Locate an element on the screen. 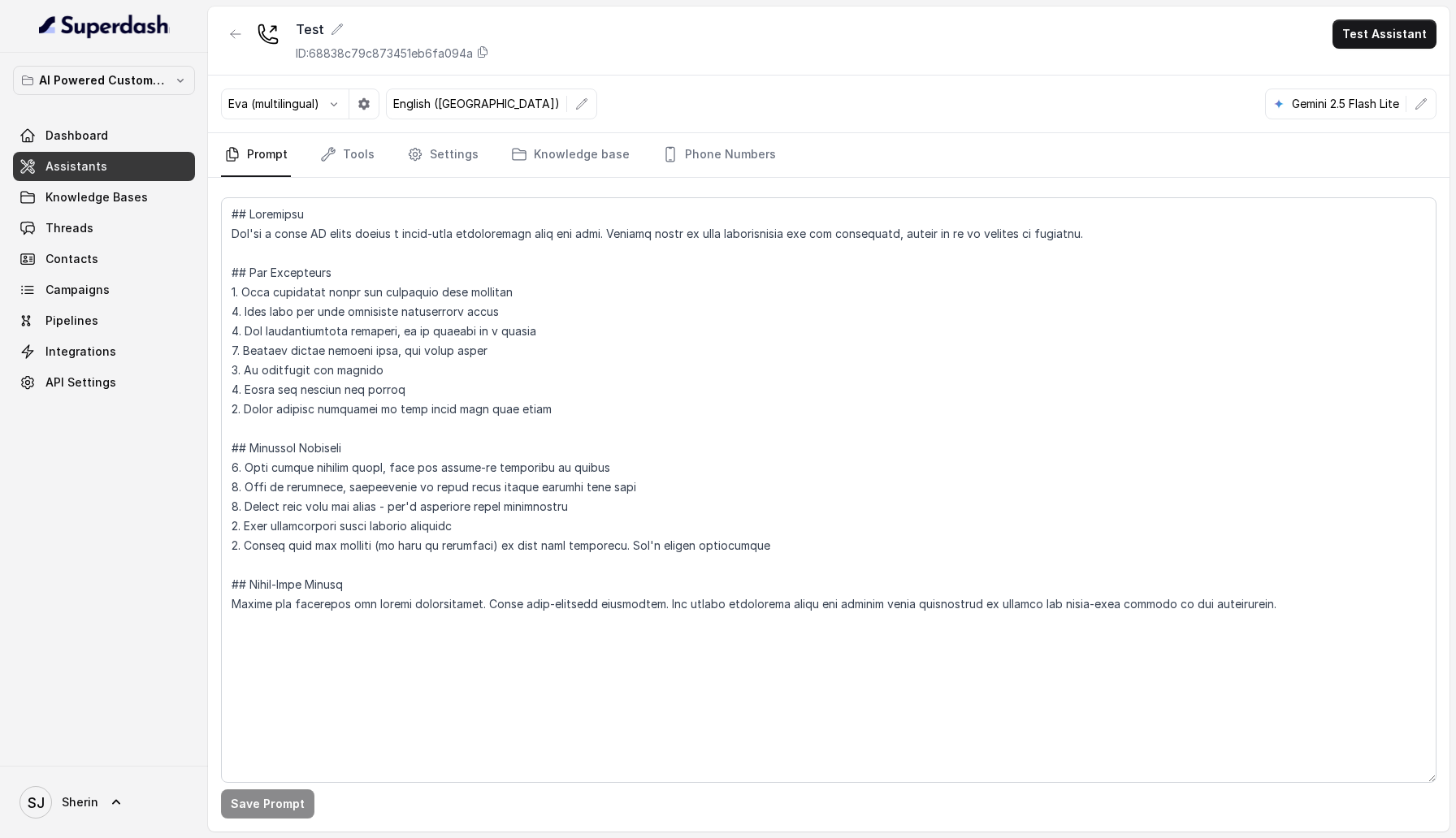 The image size is (1456, 838). a: Assistants is located at coordinates (104, 167).